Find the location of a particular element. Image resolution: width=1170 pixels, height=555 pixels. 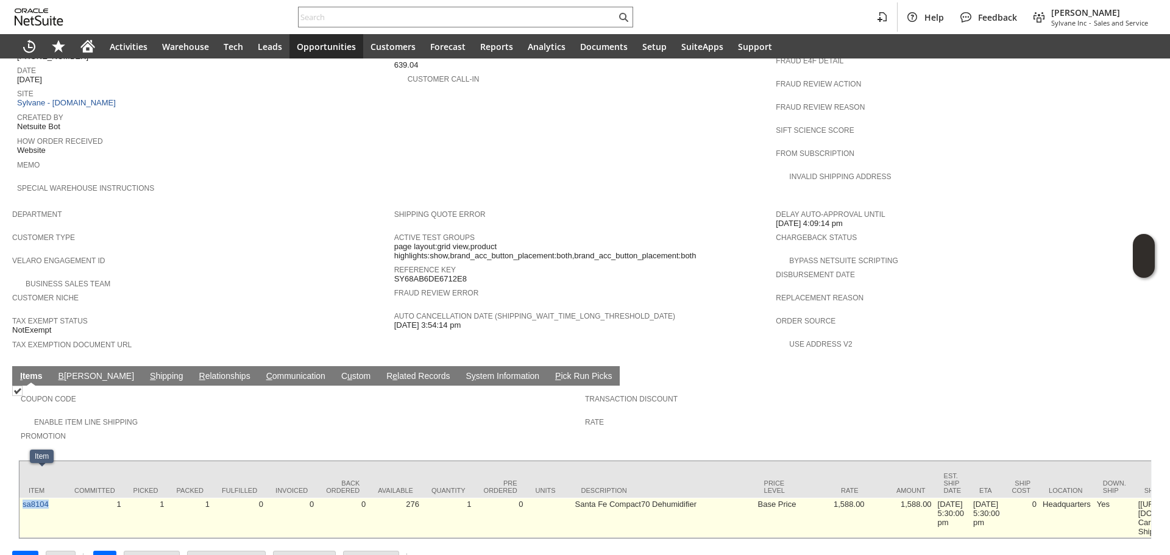

div: Available is located at coordinates (395, 490).